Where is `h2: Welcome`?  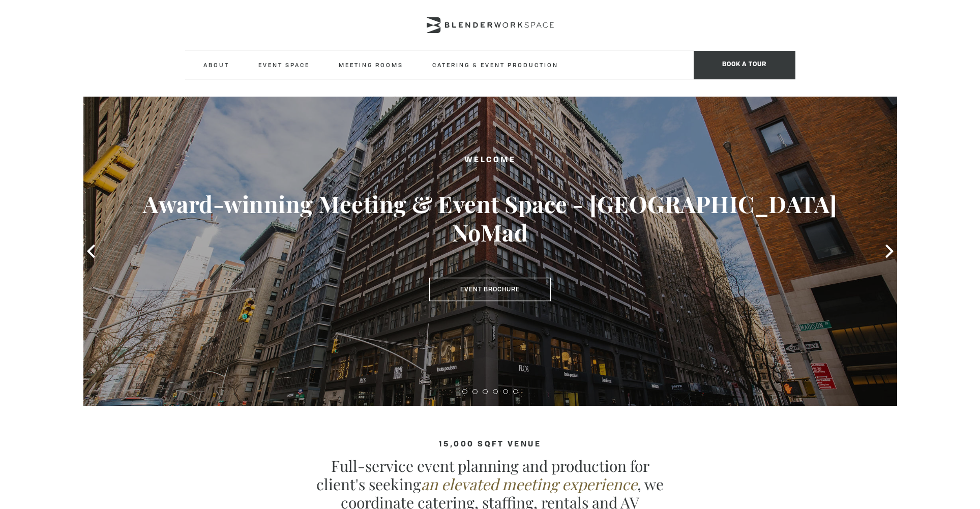 h2: Welcome is located at coordinates (490, 160).